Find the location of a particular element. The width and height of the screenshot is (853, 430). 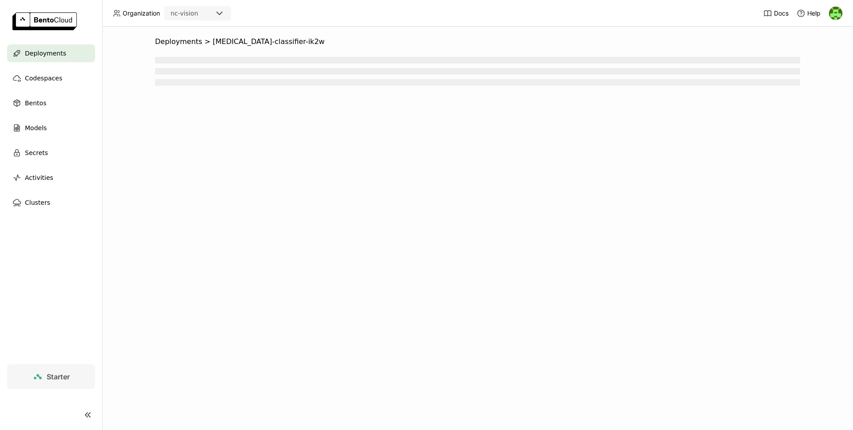

span: Help is located at coordinates (814, 13).